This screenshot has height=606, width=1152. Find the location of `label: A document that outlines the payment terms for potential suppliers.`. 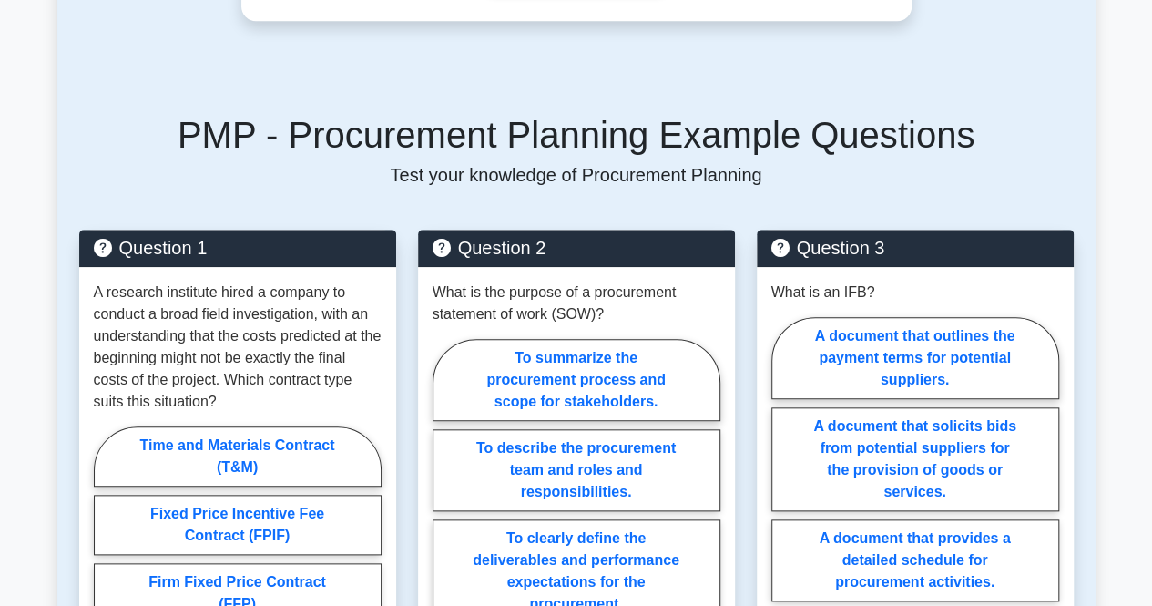

label: A document that outlines the payment terms for potential suppliers. is located at coordinates (915, 358).